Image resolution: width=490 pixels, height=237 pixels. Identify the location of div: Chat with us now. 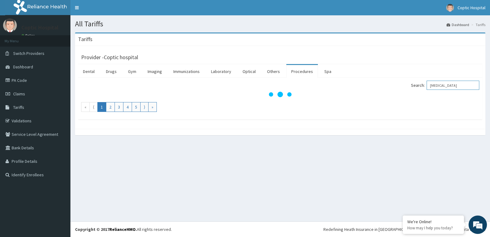
(67, 38).